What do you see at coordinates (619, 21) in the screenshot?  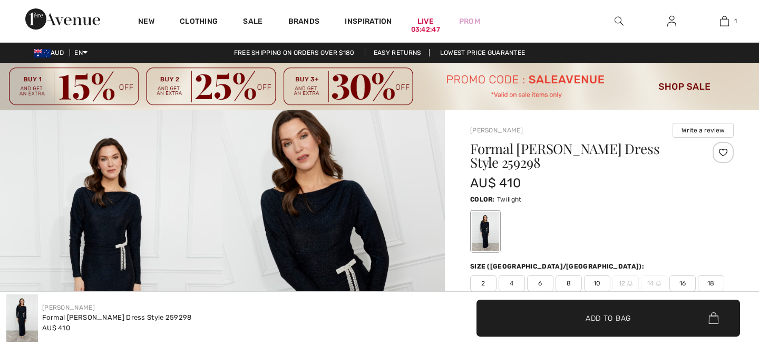 I see `img: search the website` at bounding box center [619, 21].